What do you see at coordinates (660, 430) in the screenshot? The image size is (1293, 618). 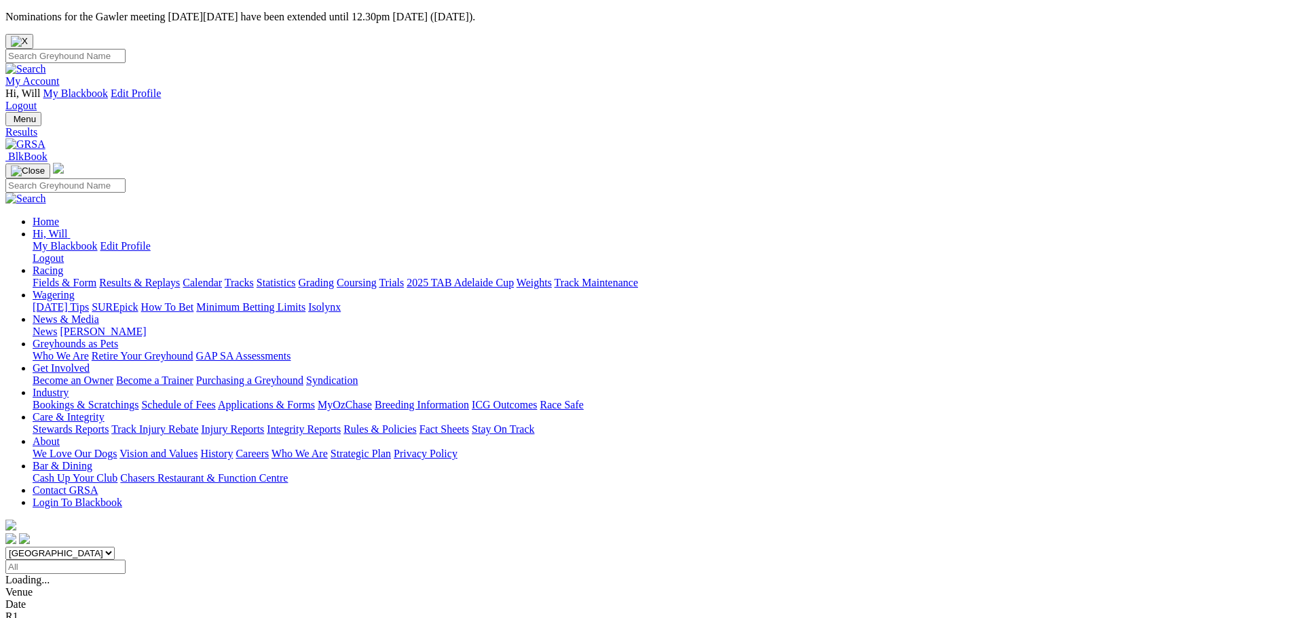 I see `div: Care & Integrity` at bounding box center [660, 430].